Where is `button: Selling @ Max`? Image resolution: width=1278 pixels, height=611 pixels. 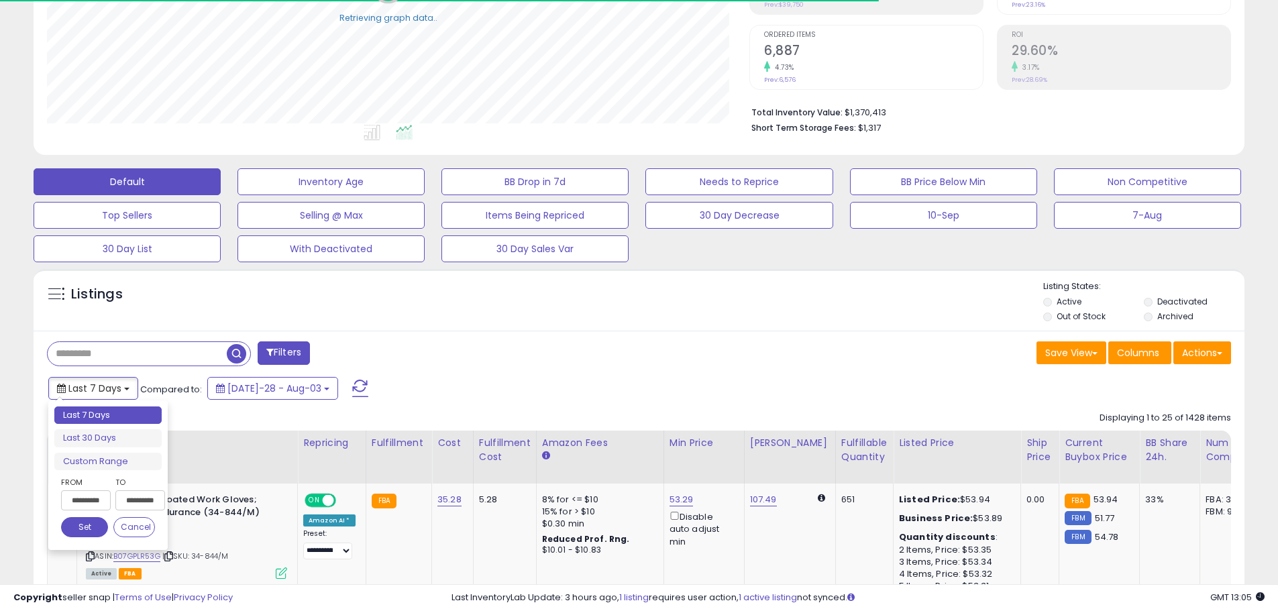 button: Selling @ Max is located at coordinates (331, 215).